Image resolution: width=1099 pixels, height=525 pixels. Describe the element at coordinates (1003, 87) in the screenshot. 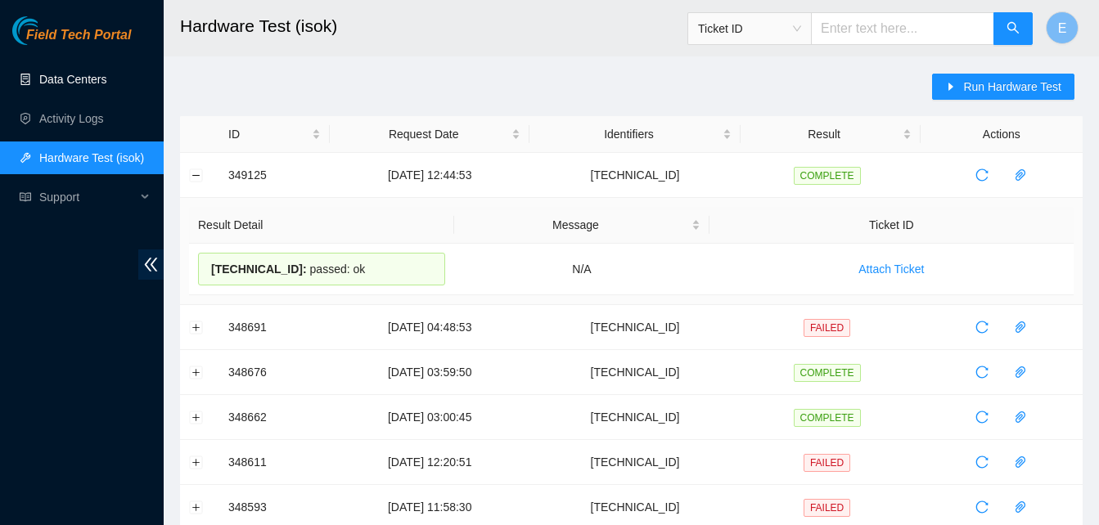

I see `button: caret-rightRun Hardware Test` at that location.